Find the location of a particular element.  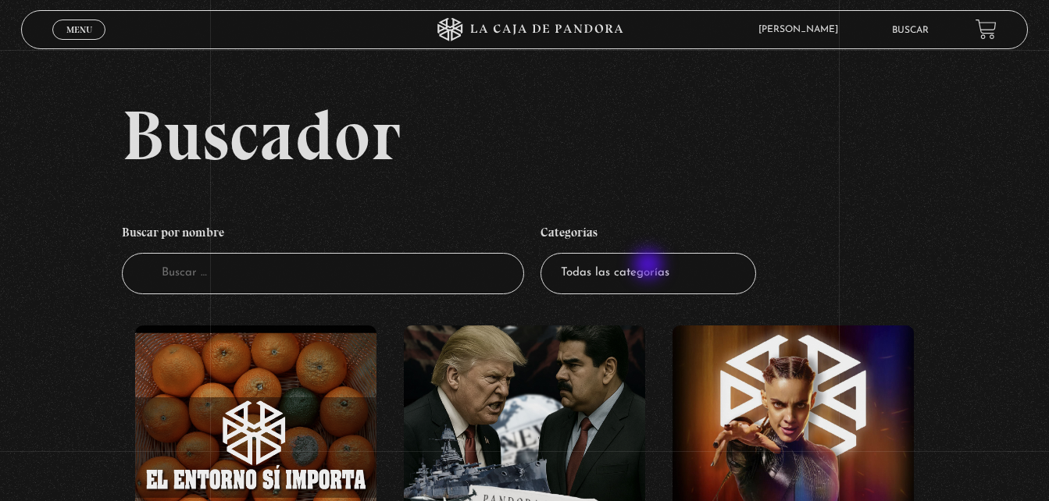

a: View your shopping cart is located at coordinates (986, 29).